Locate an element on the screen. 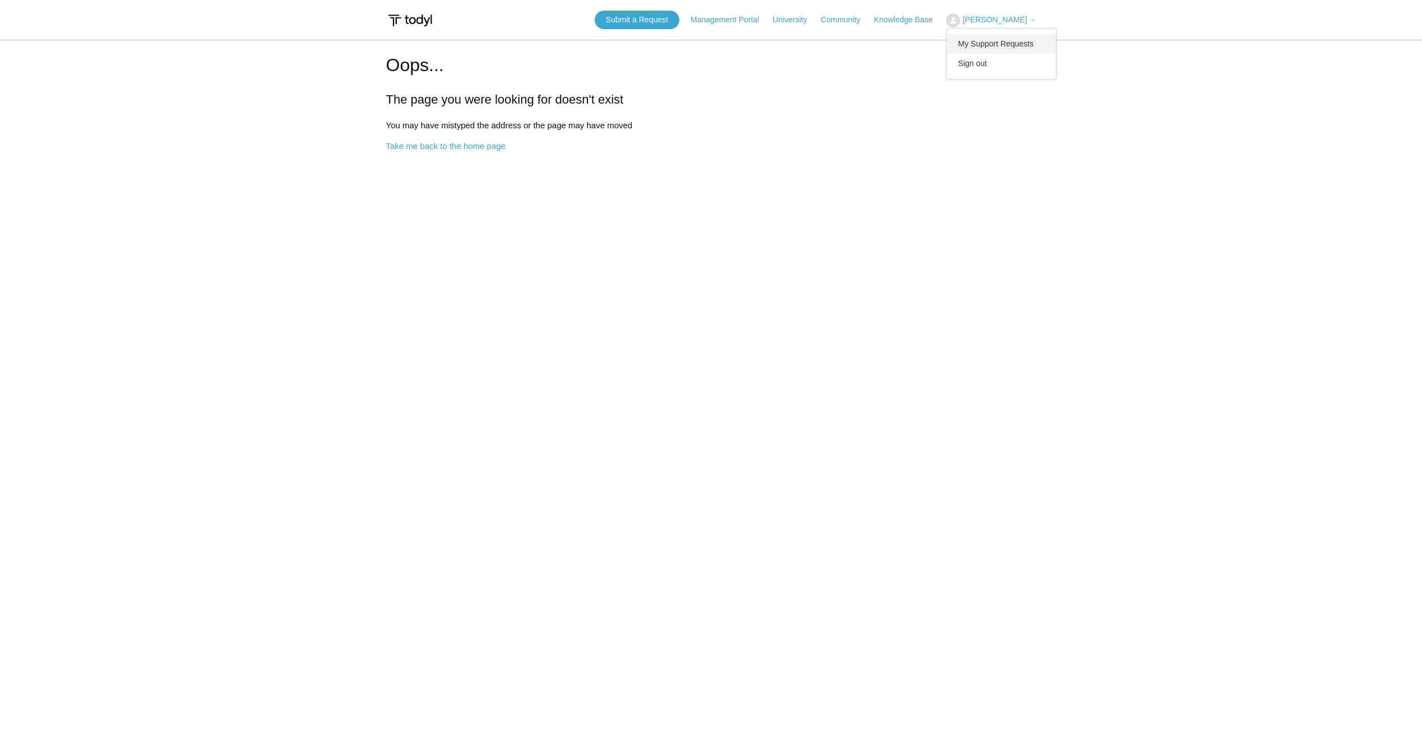  img: Todyl Support Center Help Center home page is located at coordinates (410, 20).